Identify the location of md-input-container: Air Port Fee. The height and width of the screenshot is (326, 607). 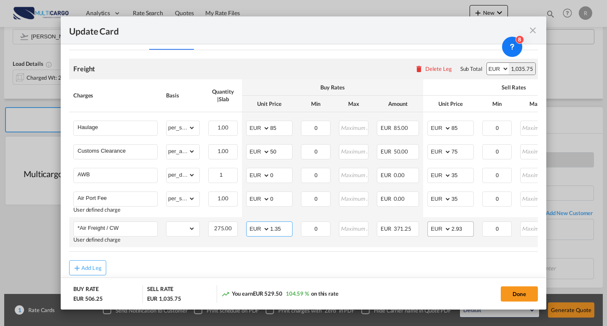
(116, 198).